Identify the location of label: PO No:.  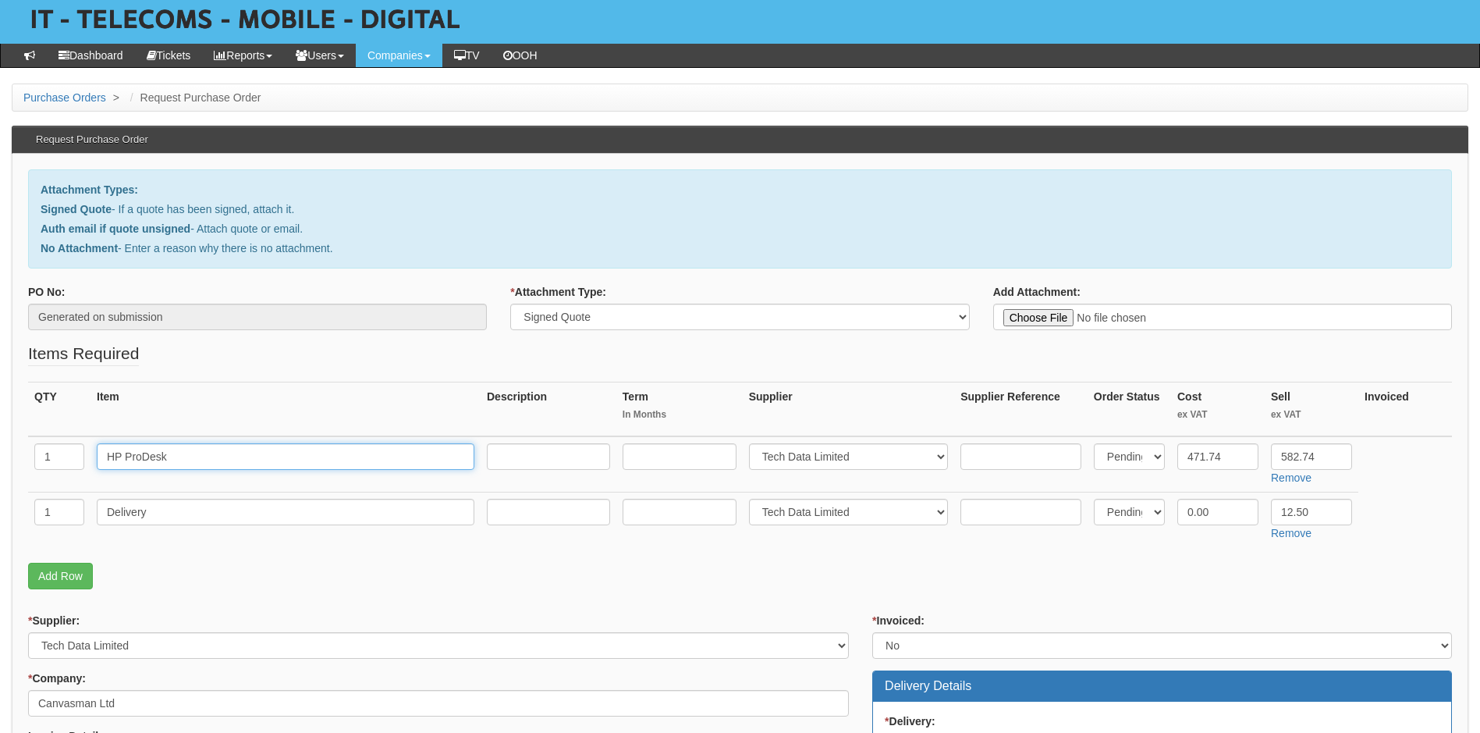
(46, 292).